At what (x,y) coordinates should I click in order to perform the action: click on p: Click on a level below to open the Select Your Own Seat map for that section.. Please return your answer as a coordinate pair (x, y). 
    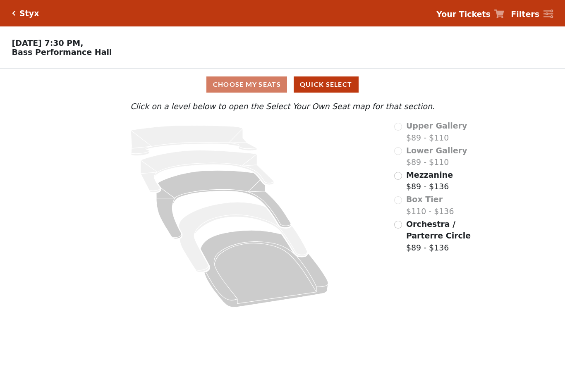
    Looking at the image, I should click on (282, 106).